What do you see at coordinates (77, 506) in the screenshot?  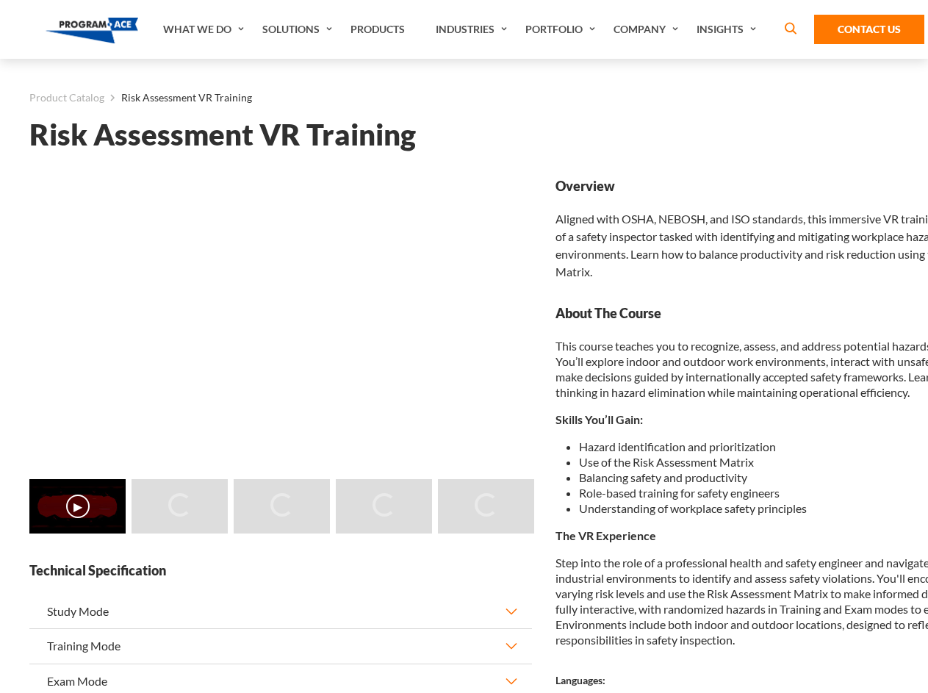 I see `img: Risk Assessment VR Training - Video 0` at bounding box center [77, 506].